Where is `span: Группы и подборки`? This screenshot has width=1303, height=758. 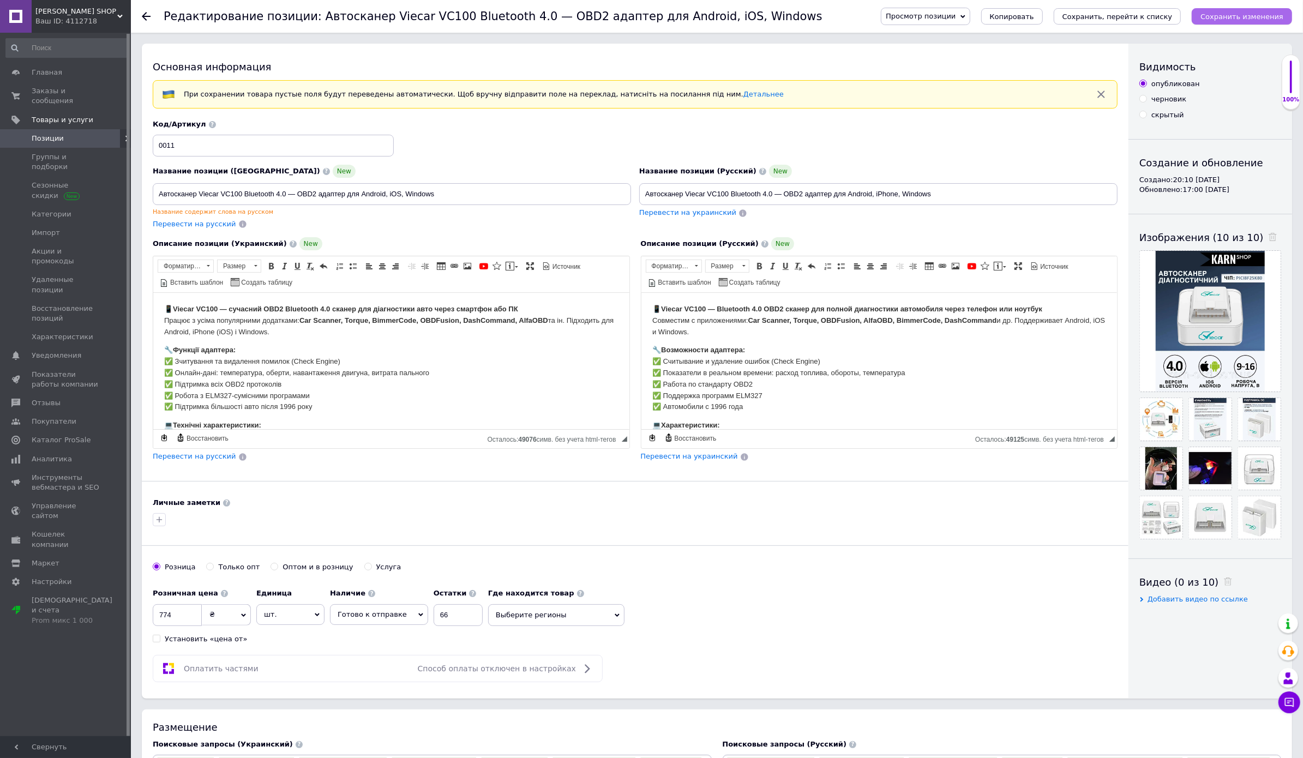 span: Группы и подборки is located at coordinates (66, 162).